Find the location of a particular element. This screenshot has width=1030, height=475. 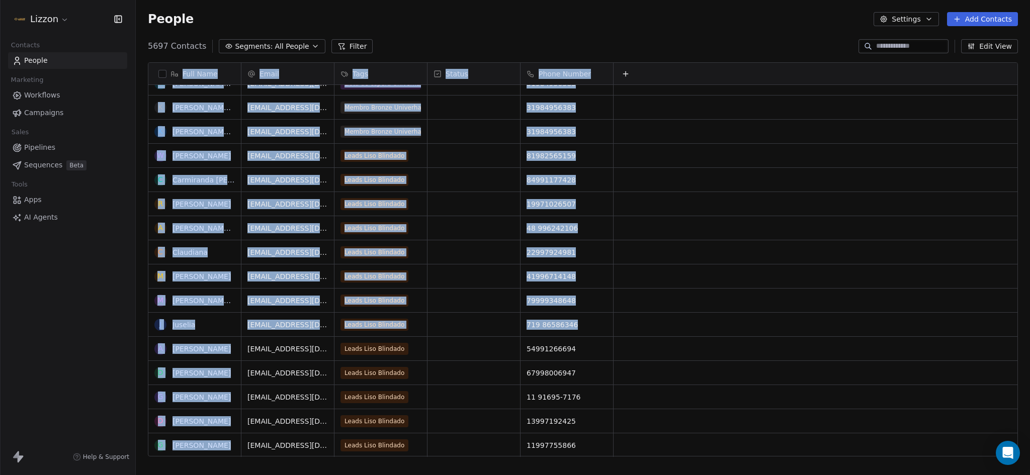

span: Lizzon is located at coordinates (44, 19).